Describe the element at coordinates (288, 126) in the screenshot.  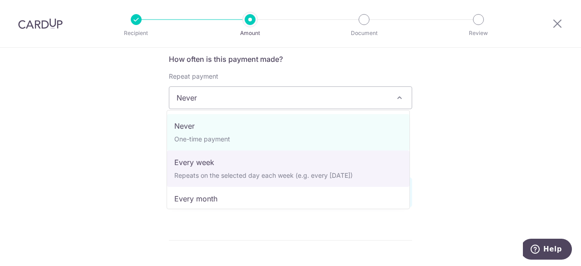
I see `p: Never` at that location.